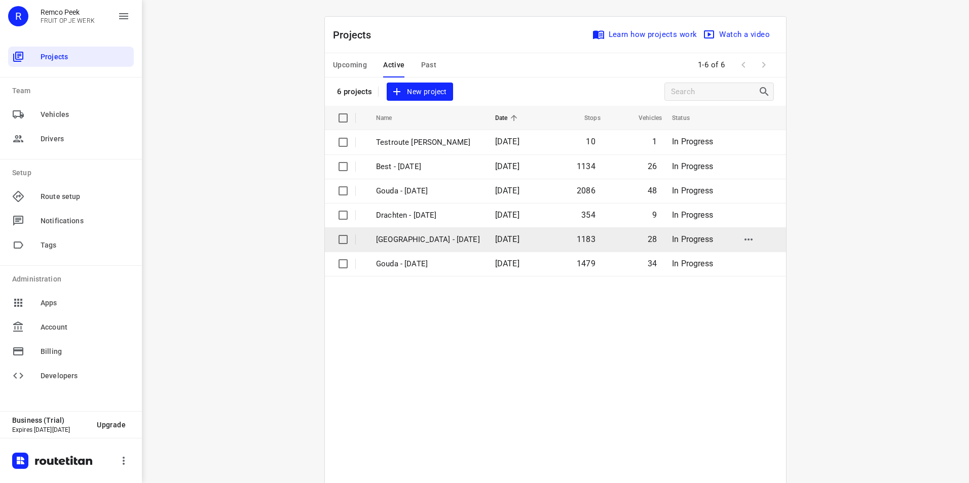  I want to click on span: Billing, so click(85, 352).